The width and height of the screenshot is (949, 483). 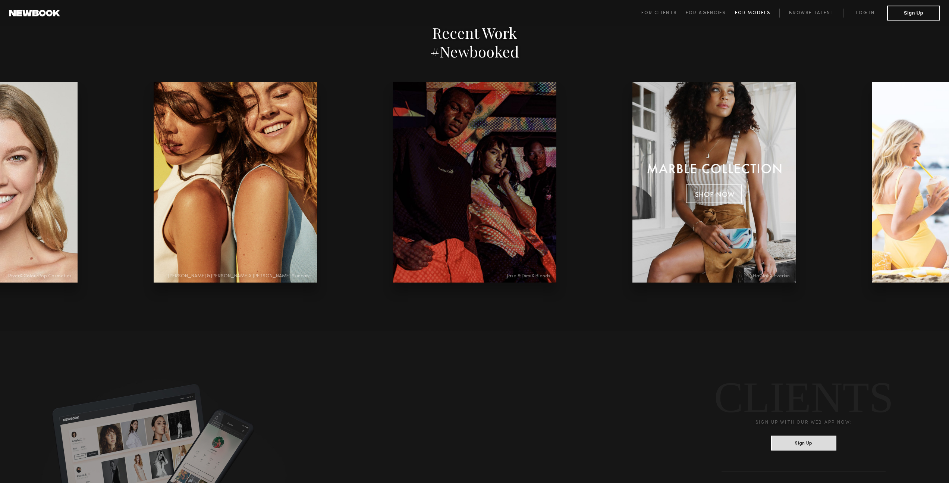 What do you see at coordinates (761, 276) in the screenshot?
I see `span: Havilah` at bounding box center [761, 276].